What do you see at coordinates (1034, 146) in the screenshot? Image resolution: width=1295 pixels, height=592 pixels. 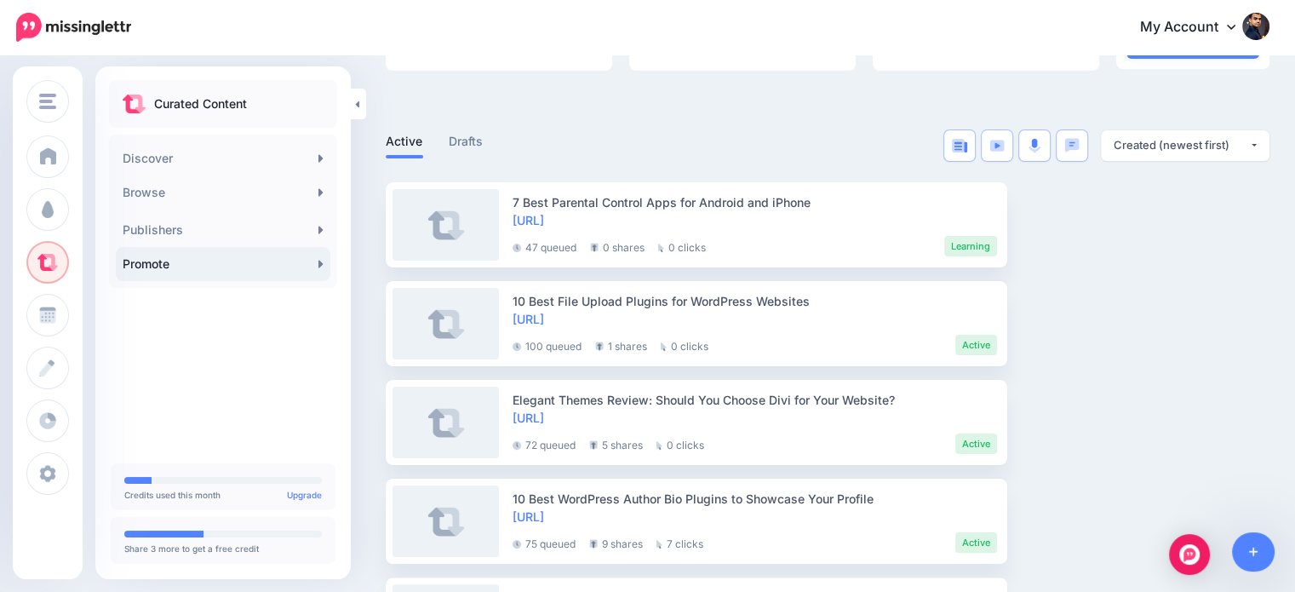 I see `img: microphone.png` at bounding box center [1034, 146].